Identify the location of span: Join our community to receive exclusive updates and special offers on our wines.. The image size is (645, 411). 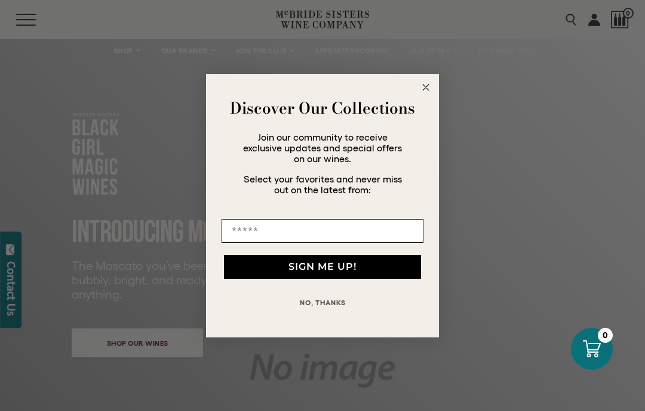
(323, 148).